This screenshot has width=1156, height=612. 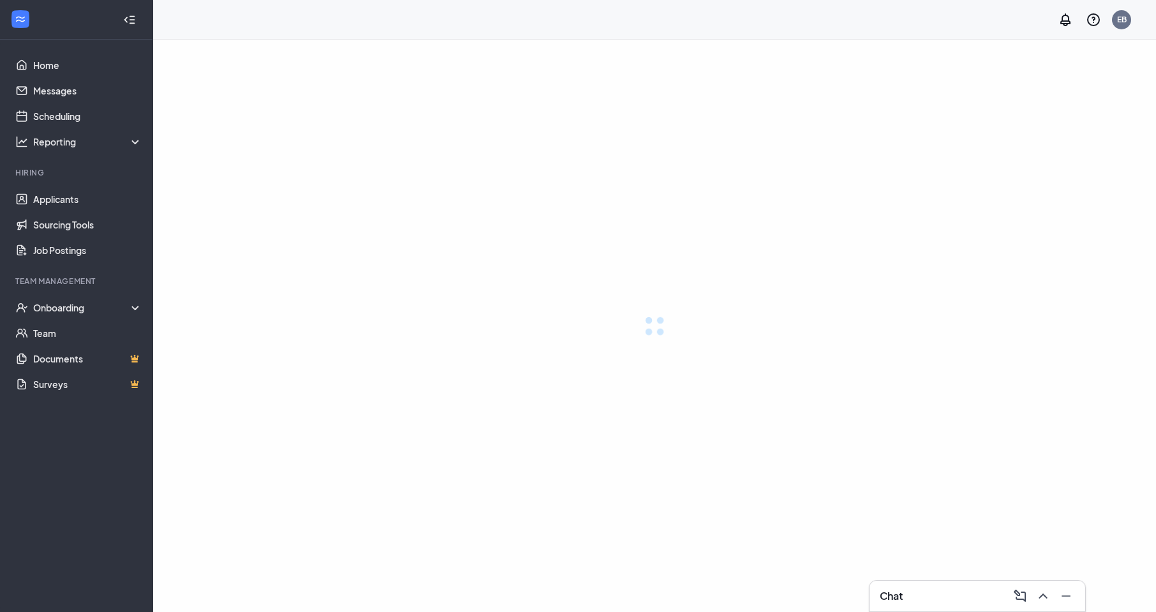 I want to click on button: ChevronUp, so click(x=1041, y=596).